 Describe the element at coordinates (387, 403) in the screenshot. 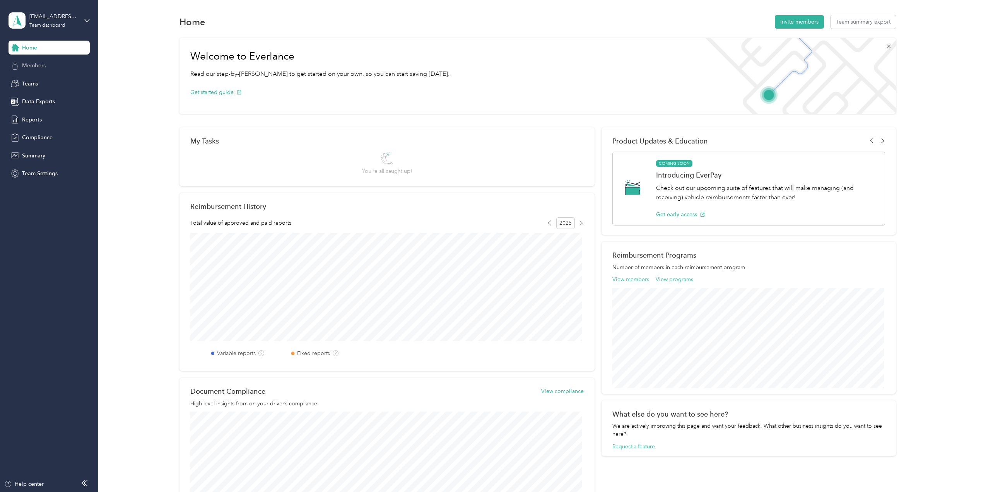

I see `p: High level insights from on your driver’s compliance.` at that location.